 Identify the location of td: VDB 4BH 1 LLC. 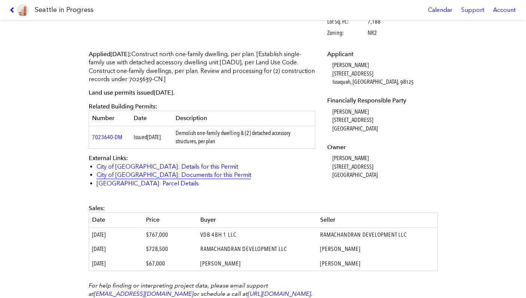
(257, 235).